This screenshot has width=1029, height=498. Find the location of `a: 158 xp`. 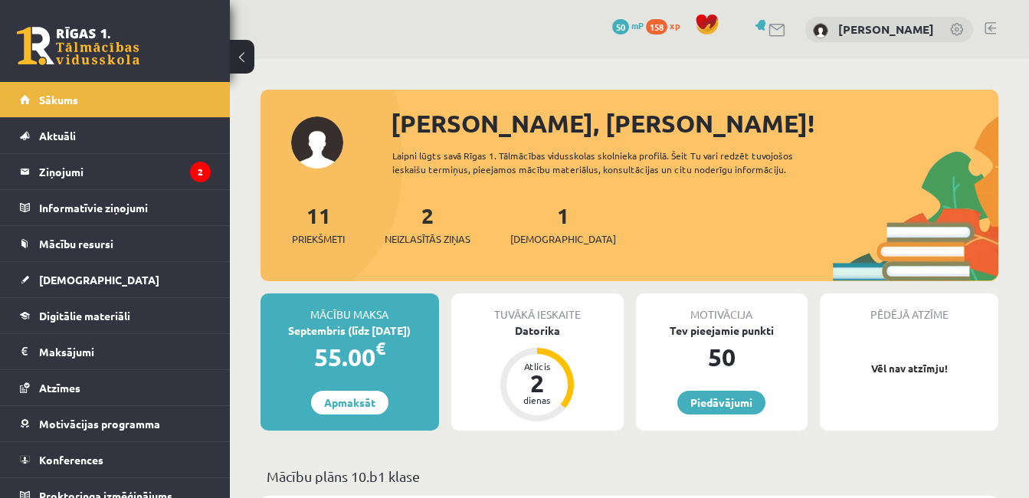

a: 158 xp is located at coordinates (666, 25).